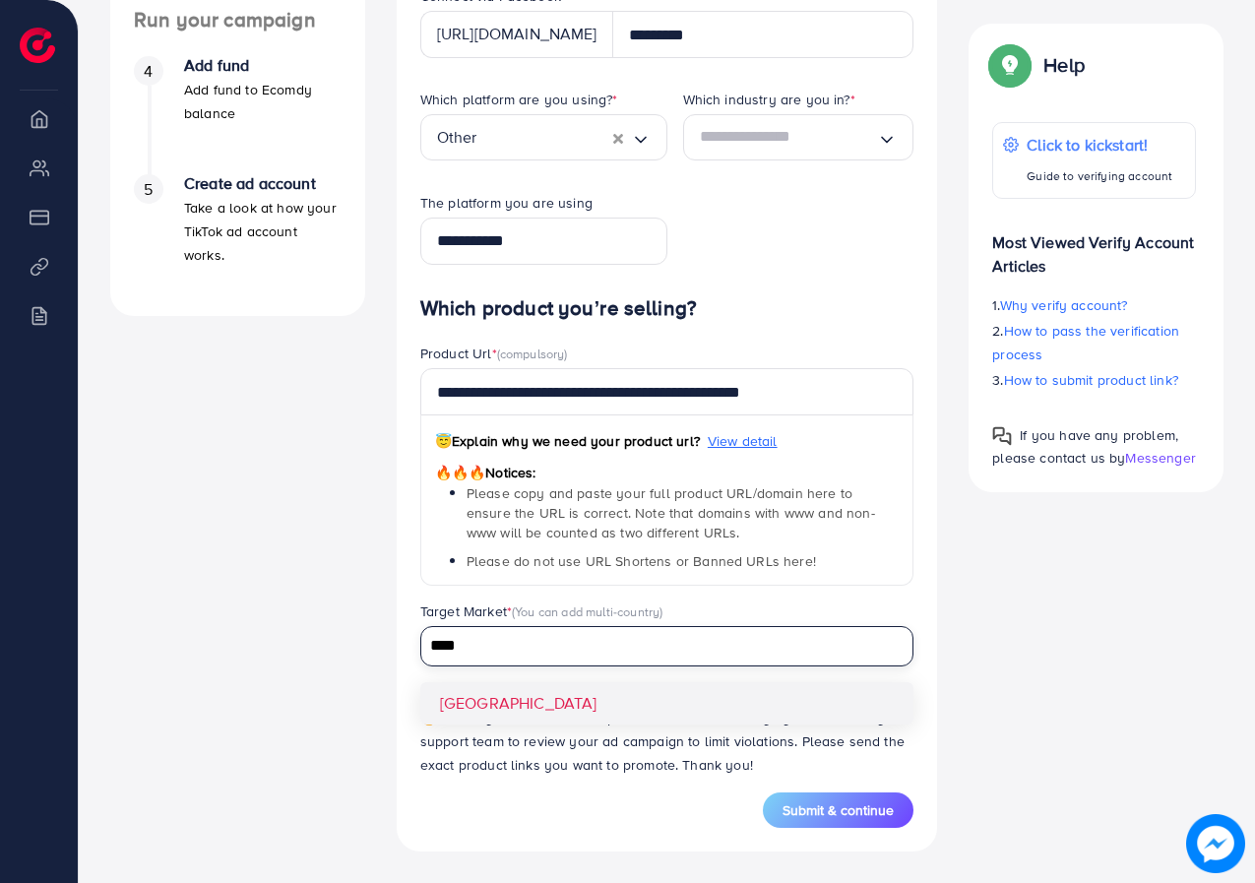 Image resolution: width=1255 pixels, height=883 pixels. I want to click on img: image, so click(1216, 844).